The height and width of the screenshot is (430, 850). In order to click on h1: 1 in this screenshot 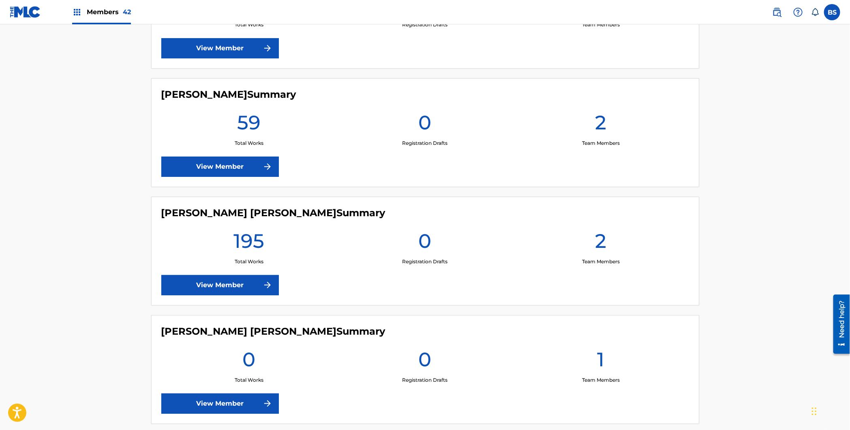, I will do `click(601, 362)`.